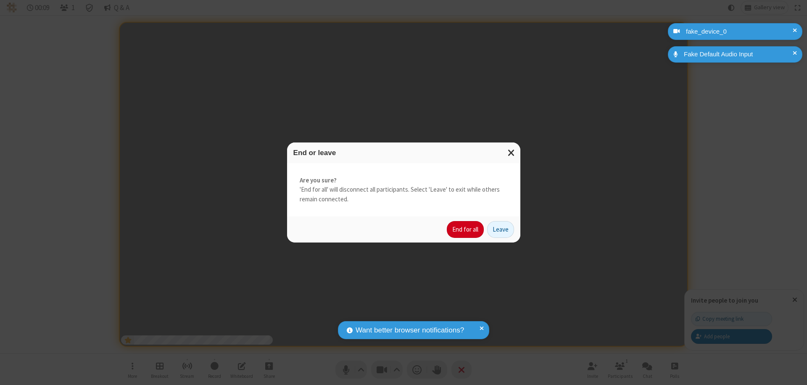  Describe the element at coordinates (403, 153) in the screenshot. I see `h3: End or leave` at that location.